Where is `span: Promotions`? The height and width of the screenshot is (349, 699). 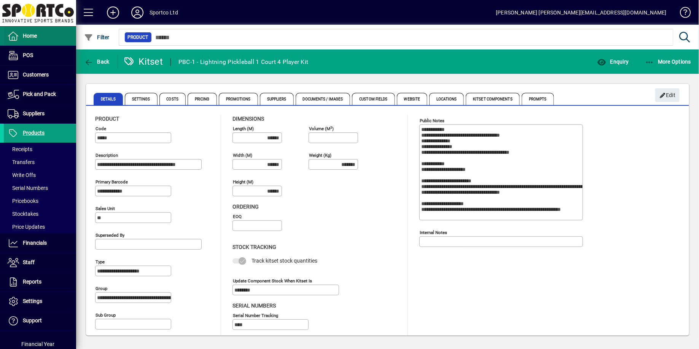
span: Promotions is located at coordinates (238, 99).